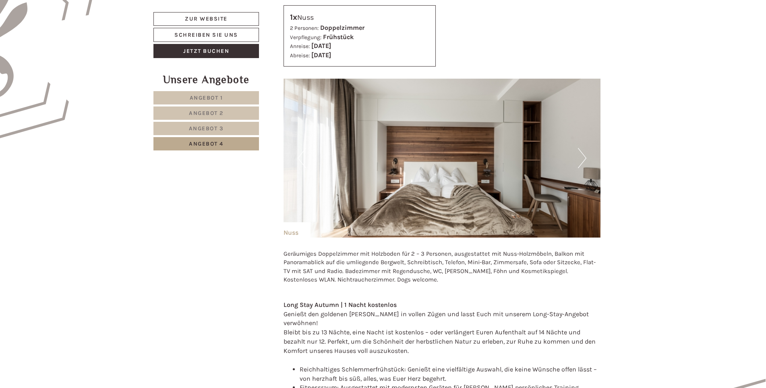 This screenshot has height=388, width=766. What do you see at coordinates (291, 219) in the screenshot?
I see `button: Senden` at bounding box center [291, 219].